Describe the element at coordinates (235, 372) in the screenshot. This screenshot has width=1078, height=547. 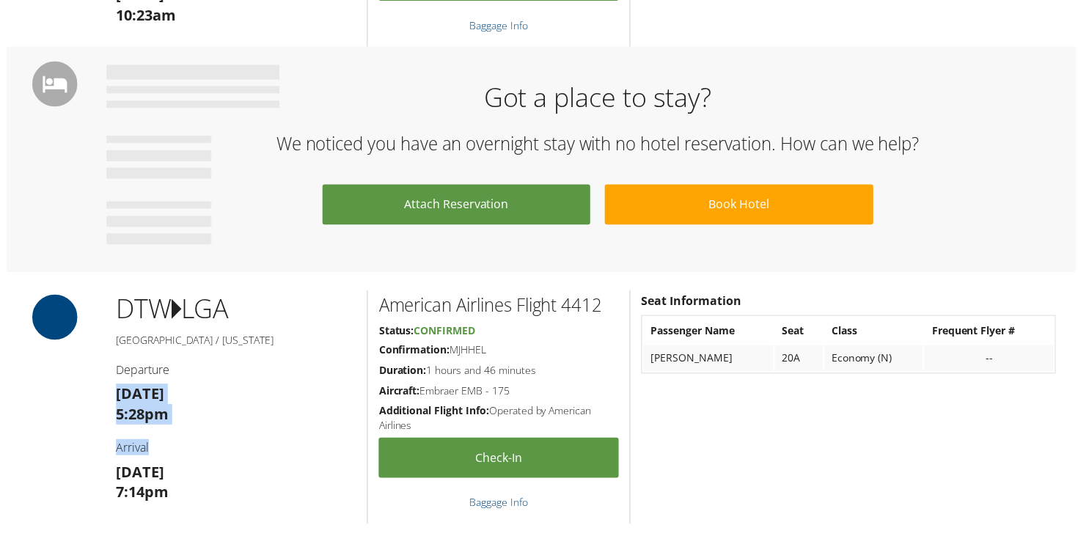
I see `h4: Departure` at that location.